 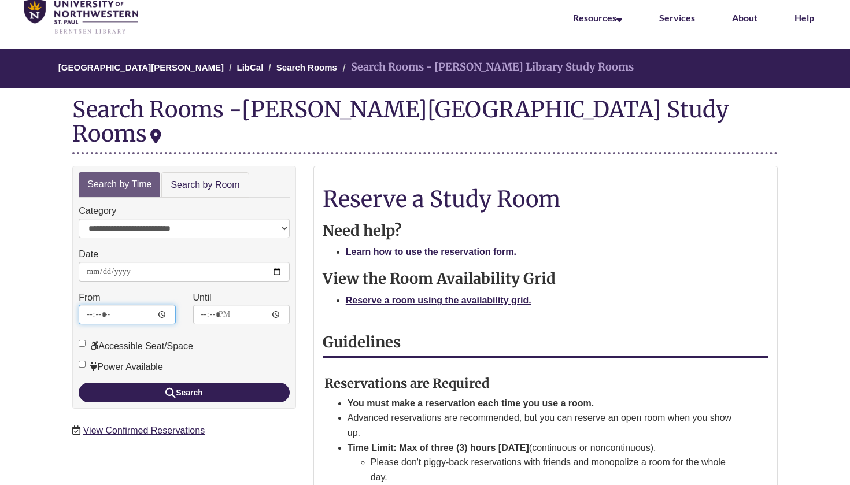 What do you see at coordinates (555, 469) in the screenshot?
I see `li: Please don't piggy-back reservations with friends and monopolize a room for the whole day.` at bounding box center [555, 469].